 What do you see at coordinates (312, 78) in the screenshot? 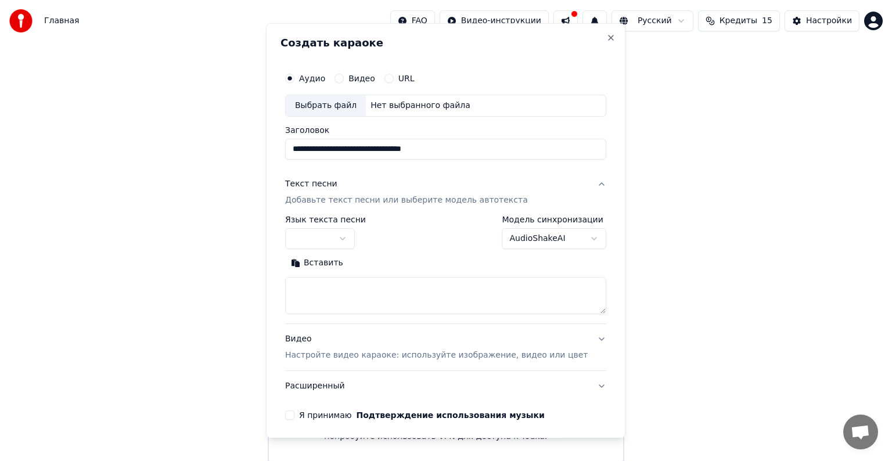
I see `label: Аудио` at bounding box center [312, 78].